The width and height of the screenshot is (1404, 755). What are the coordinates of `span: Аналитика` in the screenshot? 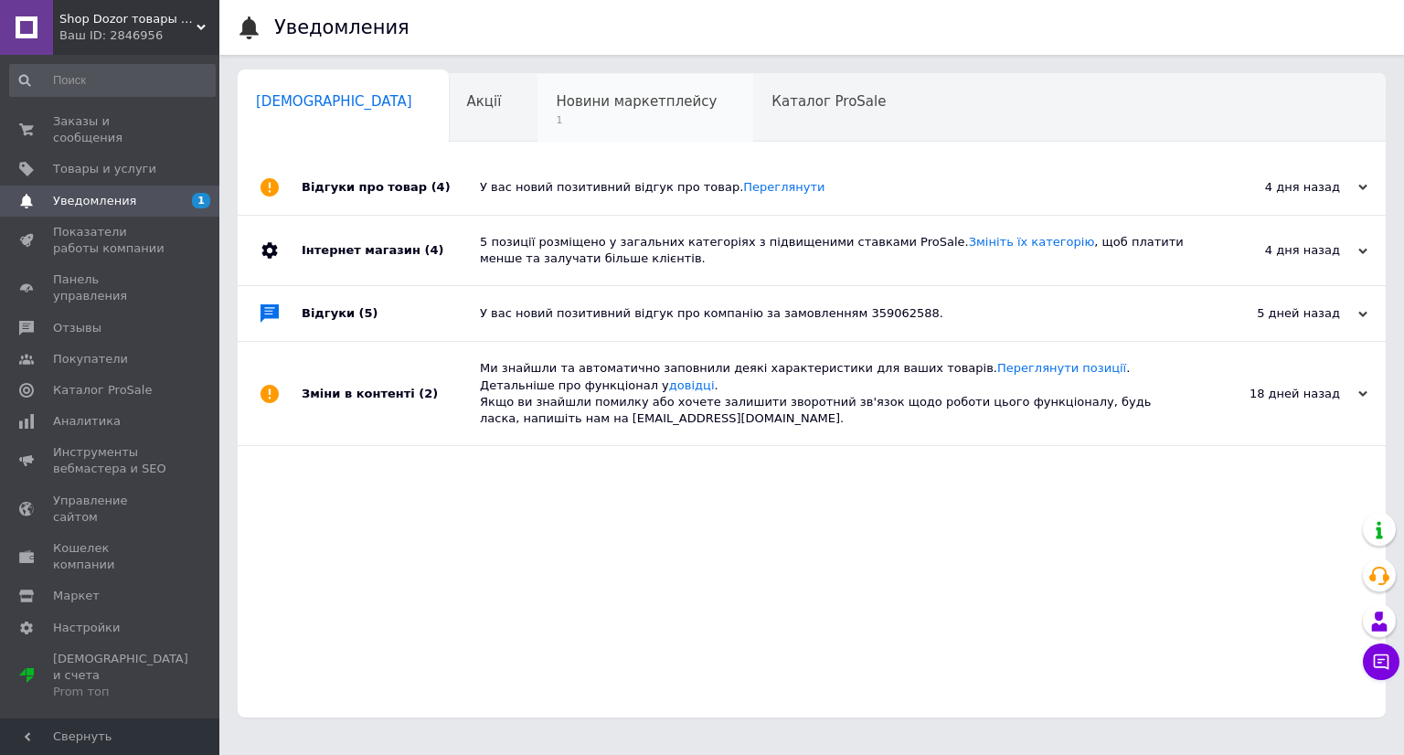 It's located at (87, 421).